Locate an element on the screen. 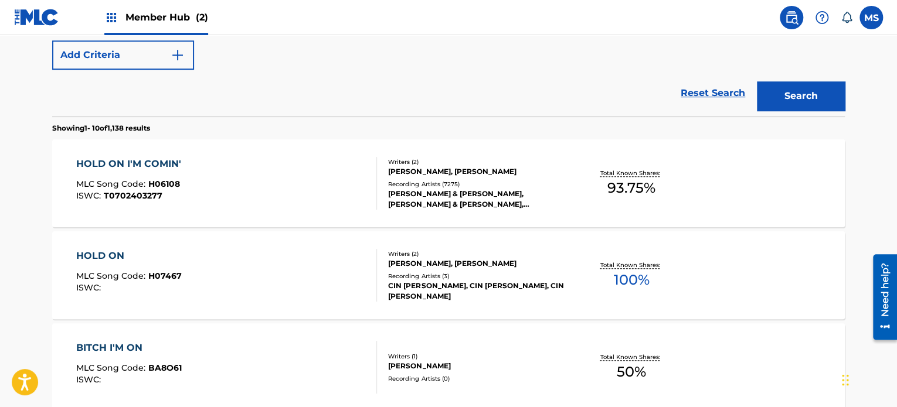 This screenshot has width=897, height=407. div: HOLD ON is located at coordinates (129, 256).